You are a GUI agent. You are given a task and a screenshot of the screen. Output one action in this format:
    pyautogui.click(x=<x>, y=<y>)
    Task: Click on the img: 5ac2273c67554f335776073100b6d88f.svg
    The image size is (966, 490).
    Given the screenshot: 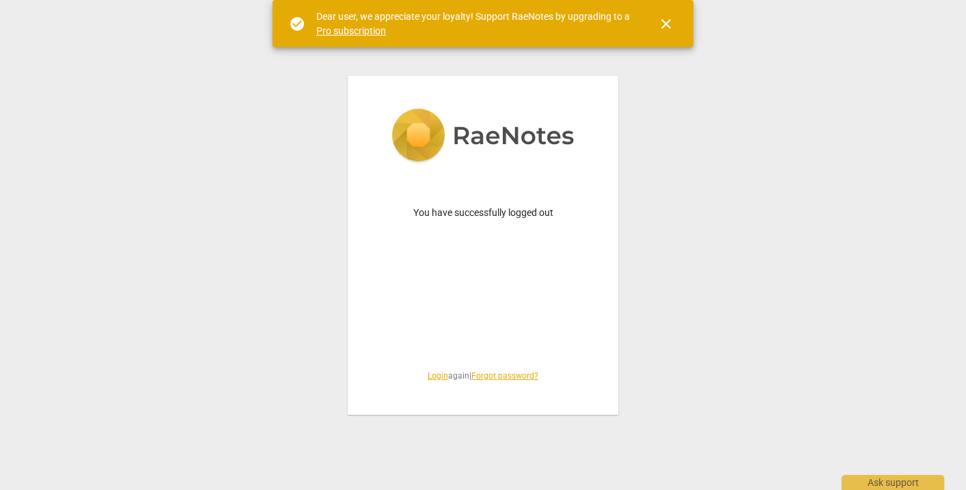 What is the action you would take?
    pyautogui.click(x=483, y=137)
    